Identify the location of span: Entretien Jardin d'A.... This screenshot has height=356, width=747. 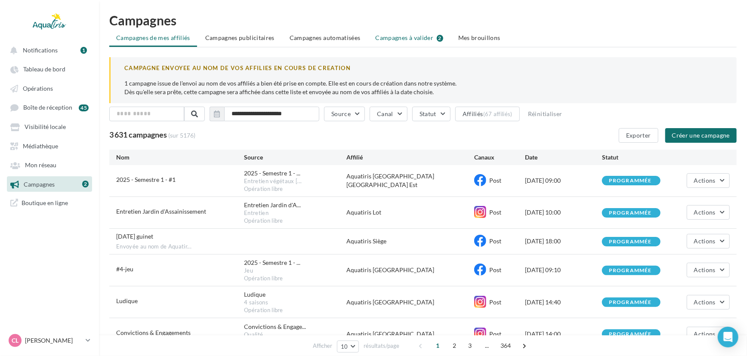
(272, 205).